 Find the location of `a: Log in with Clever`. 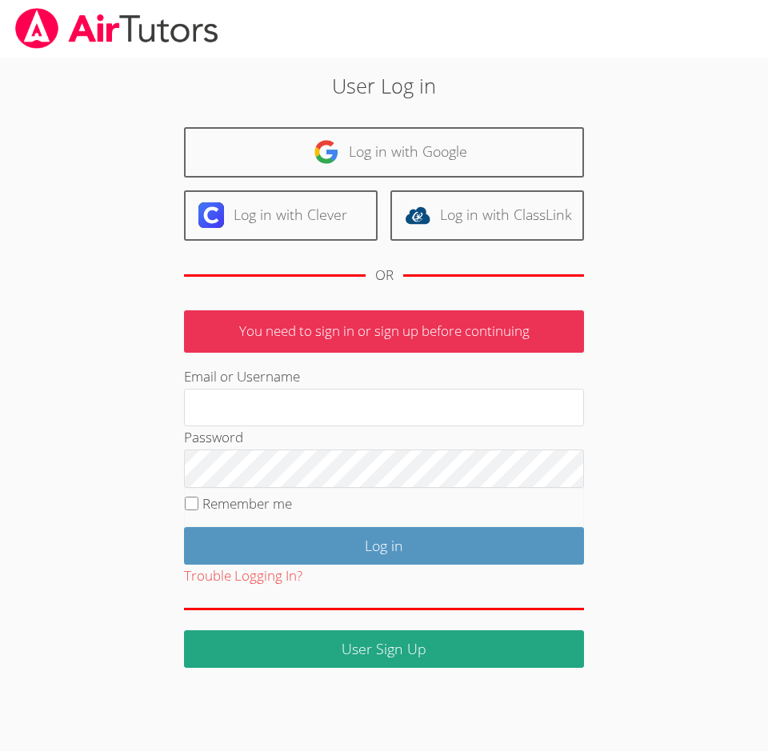

a: Log in with Clever is located at coordinates (281, 215).